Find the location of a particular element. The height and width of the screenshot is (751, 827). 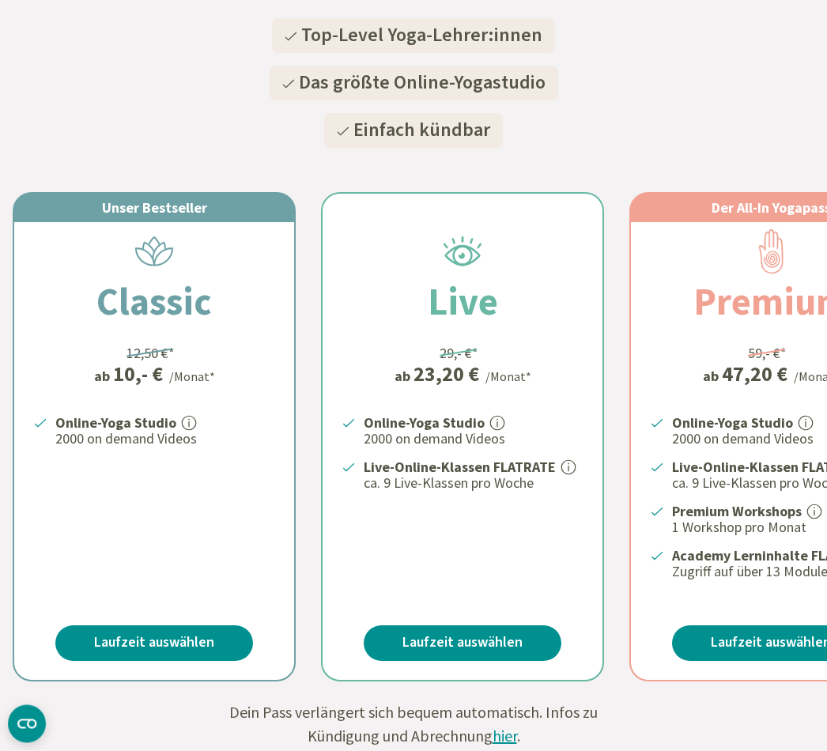

div: 59,- €* is located at coordinates (767, 353).